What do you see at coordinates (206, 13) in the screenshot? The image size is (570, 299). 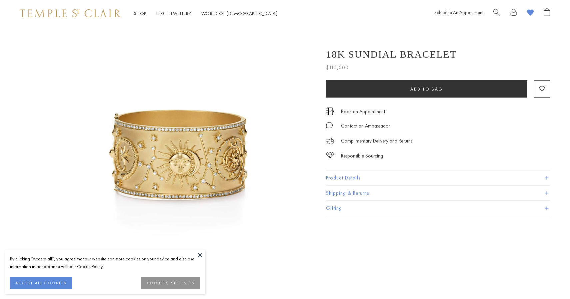 I see `nav: Main navigation` at bounding box center [206, 13].